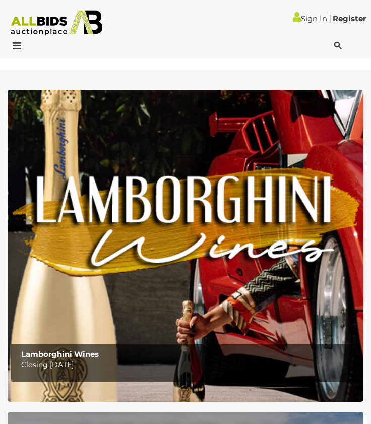 The image size is (371, 424). What do you see at coordinates (60, 354) in the screenshot?
I see `b: Lamborghini Wines` at bounding box center [60, 354].